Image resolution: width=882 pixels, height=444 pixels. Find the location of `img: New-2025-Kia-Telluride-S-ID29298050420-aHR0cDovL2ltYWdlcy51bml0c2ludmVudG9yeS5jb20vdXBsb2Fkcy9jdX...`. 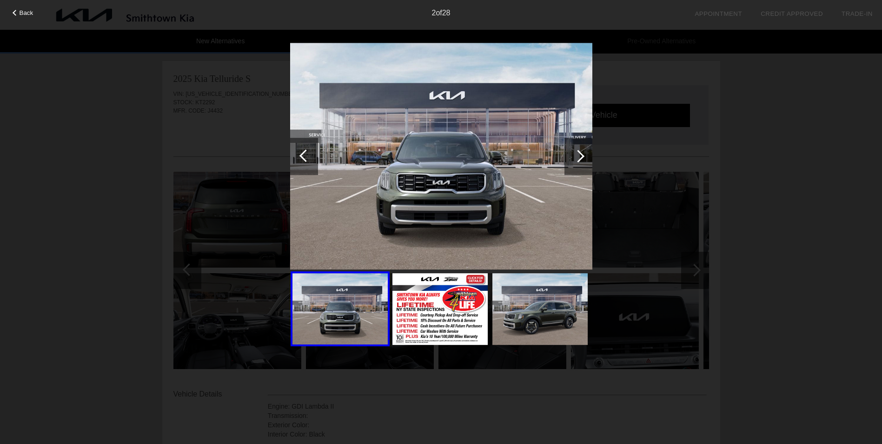

img: New-2025-Kia-Telluride-S-ID29298050420-aHR0cDovL2ltYWdlcy51bml0c2ludmVudG9yeS5jb20vdXBsb2Fkcy9jdX... is located at coordinates (440, 309).